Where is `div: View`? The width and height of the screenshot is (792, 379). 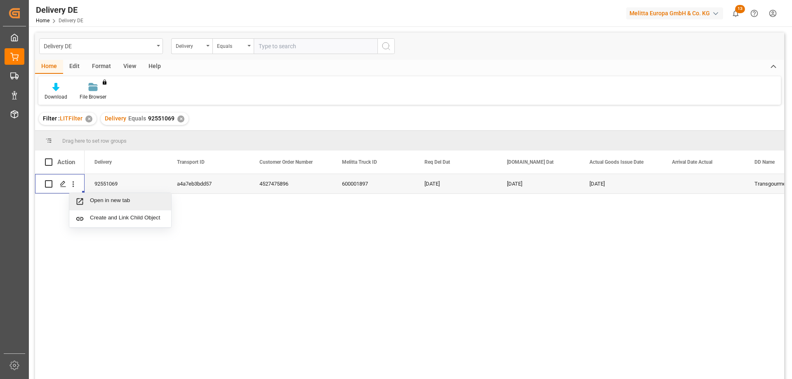 div: View is located at coordinates (129, 67).